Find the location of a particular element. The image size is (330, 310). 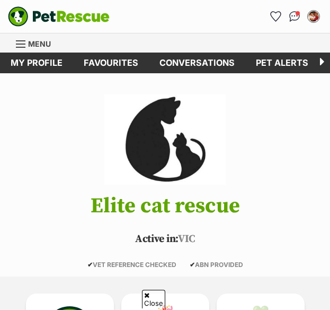

img: chat-41dd97257d64d25036548639549fe6c8038ab92f7586957e7f3b1b290dea8141.svg is located at coordinates (295, 16).